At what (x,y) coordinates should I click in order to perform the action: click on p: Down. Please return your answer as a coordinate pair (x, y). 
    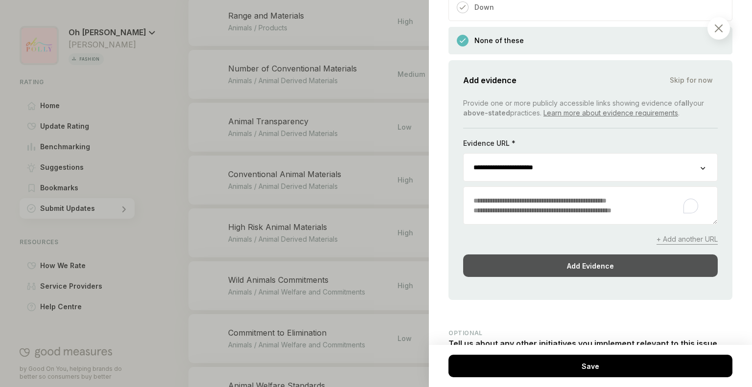
    Looking at the image, I should click on (484, 7).